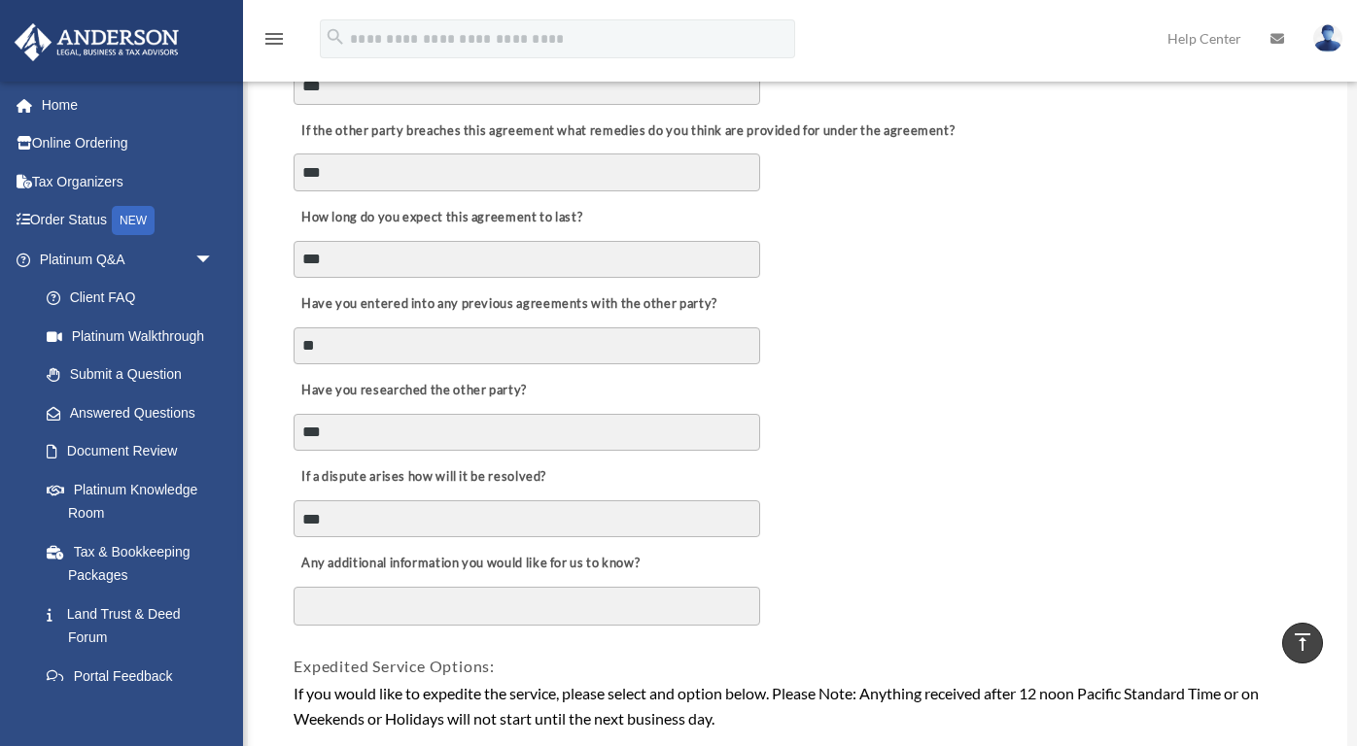  I want to click on label: If the other party breaches this agreement what remedies do you think are provided for under the ..., so click(626, 131).